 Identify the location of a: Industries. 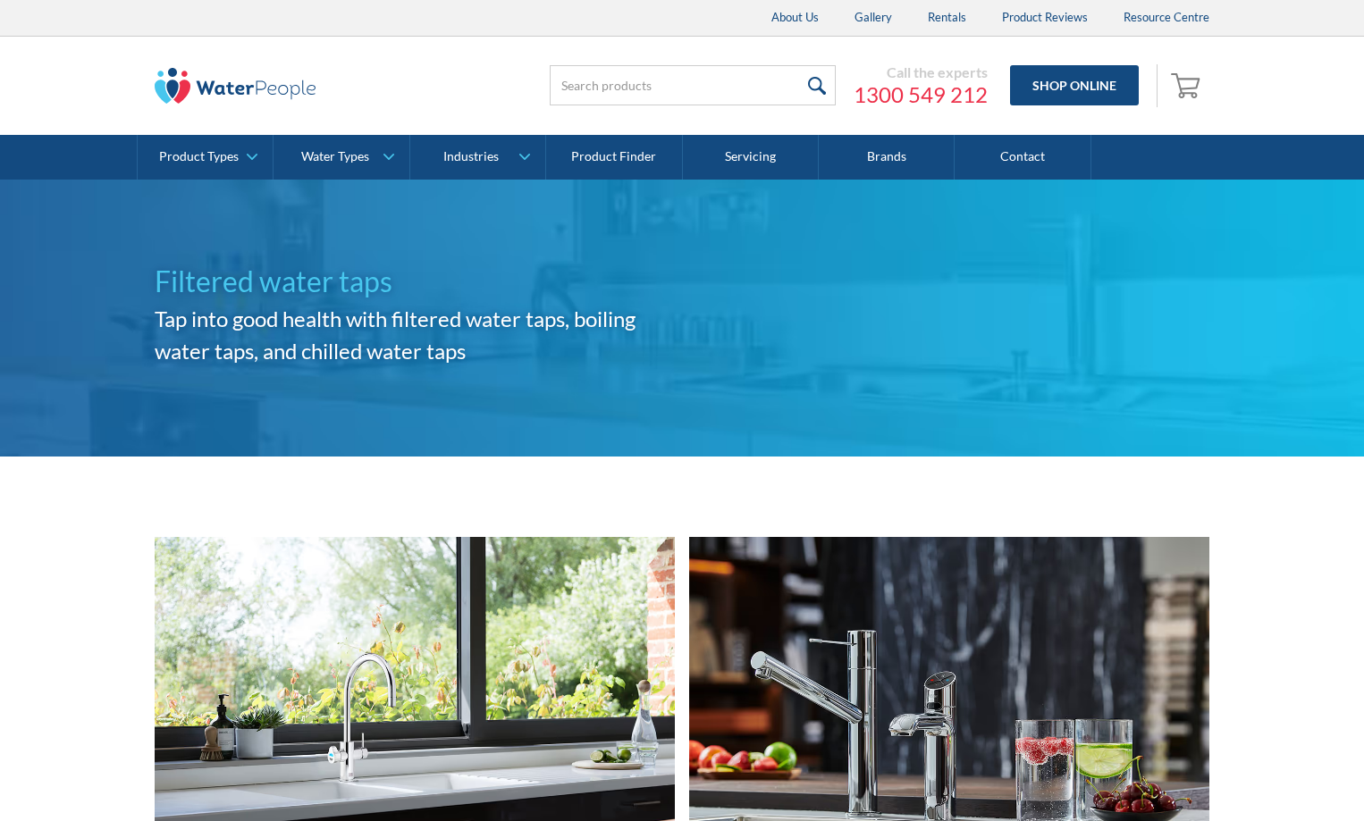
(477, 157).